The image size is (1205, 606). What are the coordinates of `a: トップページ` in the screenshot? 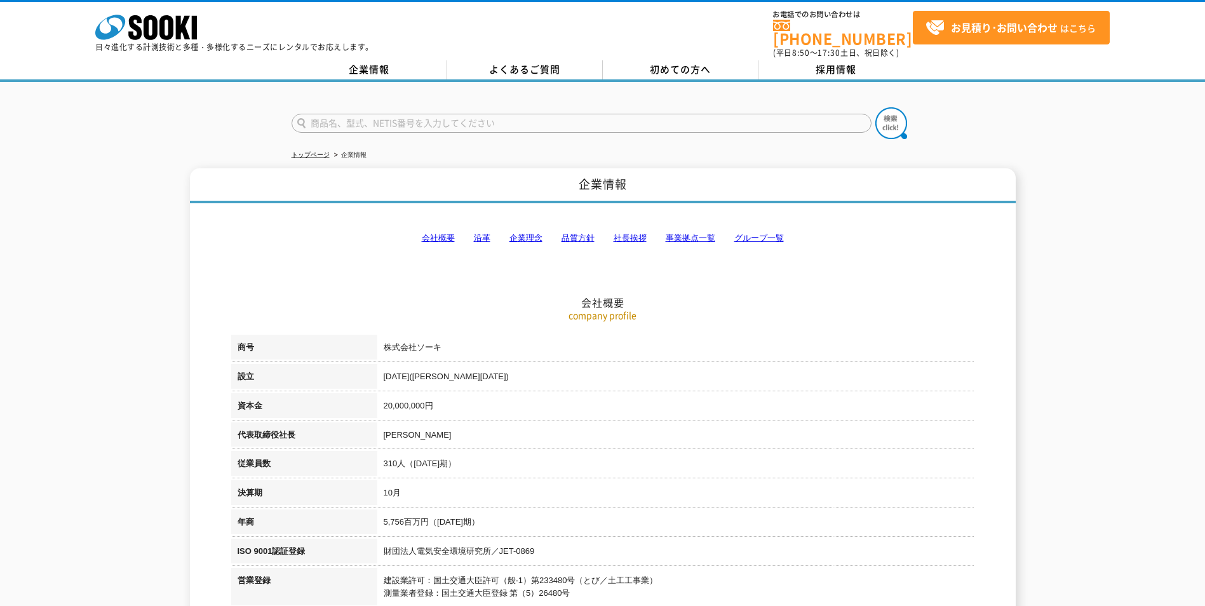 It's located at (311, 154).